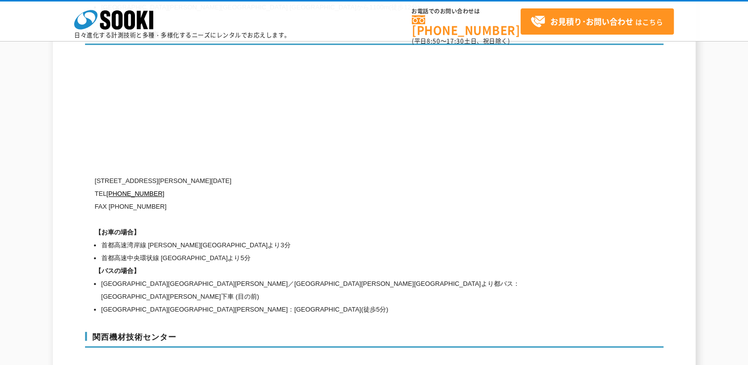 The image size is (748, 365). What do you see at coordinates (455, 41) in the screenshot?
I see `span: 17:30` at bounding box center [455, 41].